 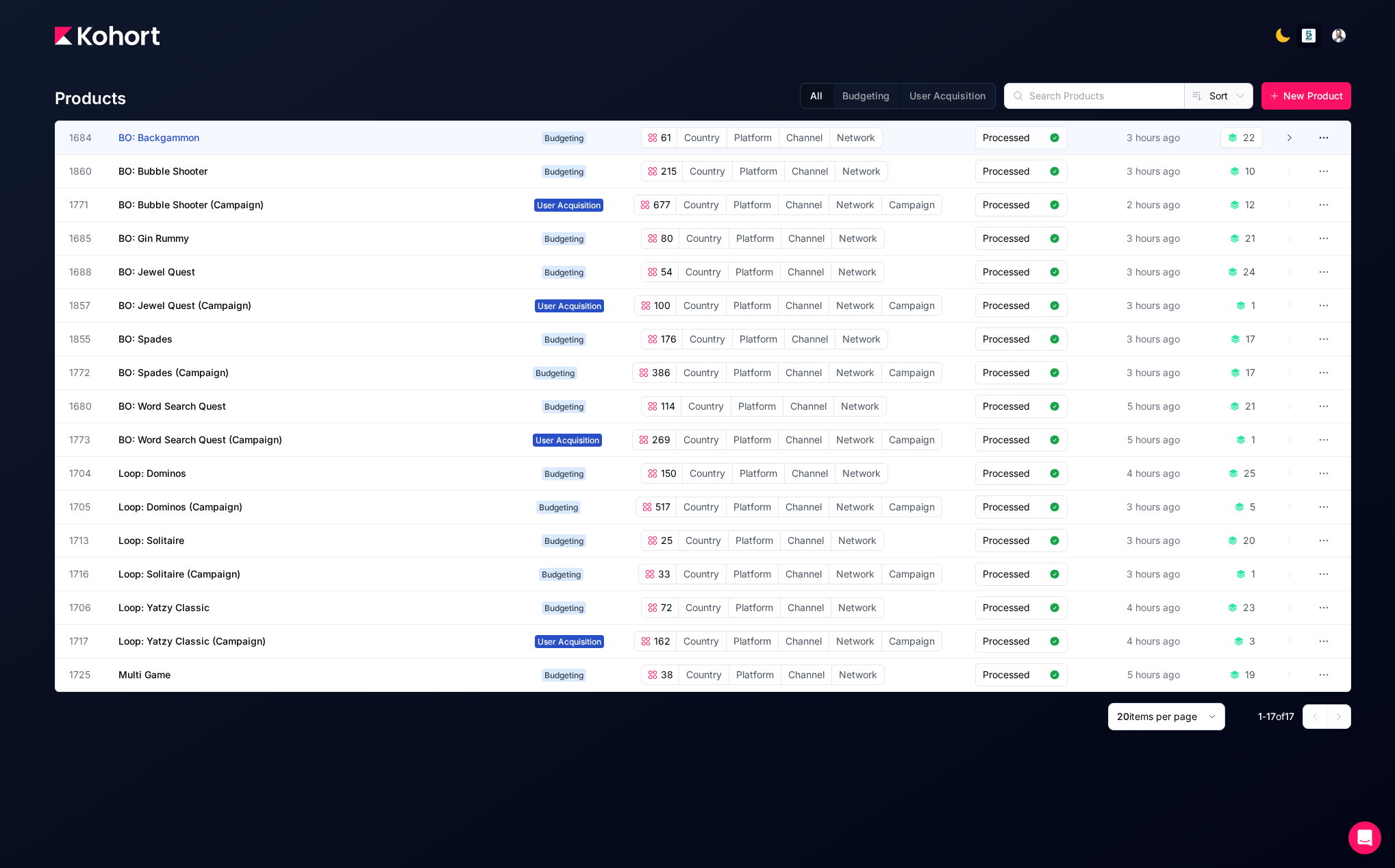 What do you see at coordinates (159, 137) in the screenshot?
I see `span: BO: Backgammon` at bounding box center [159, 137].